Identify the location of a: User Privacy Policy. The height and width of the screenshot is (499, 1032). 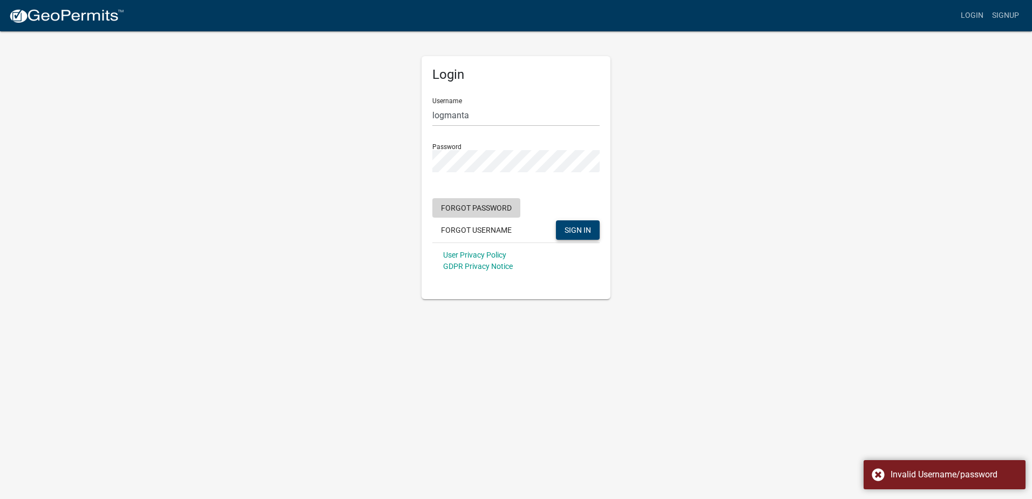
(474, 255).